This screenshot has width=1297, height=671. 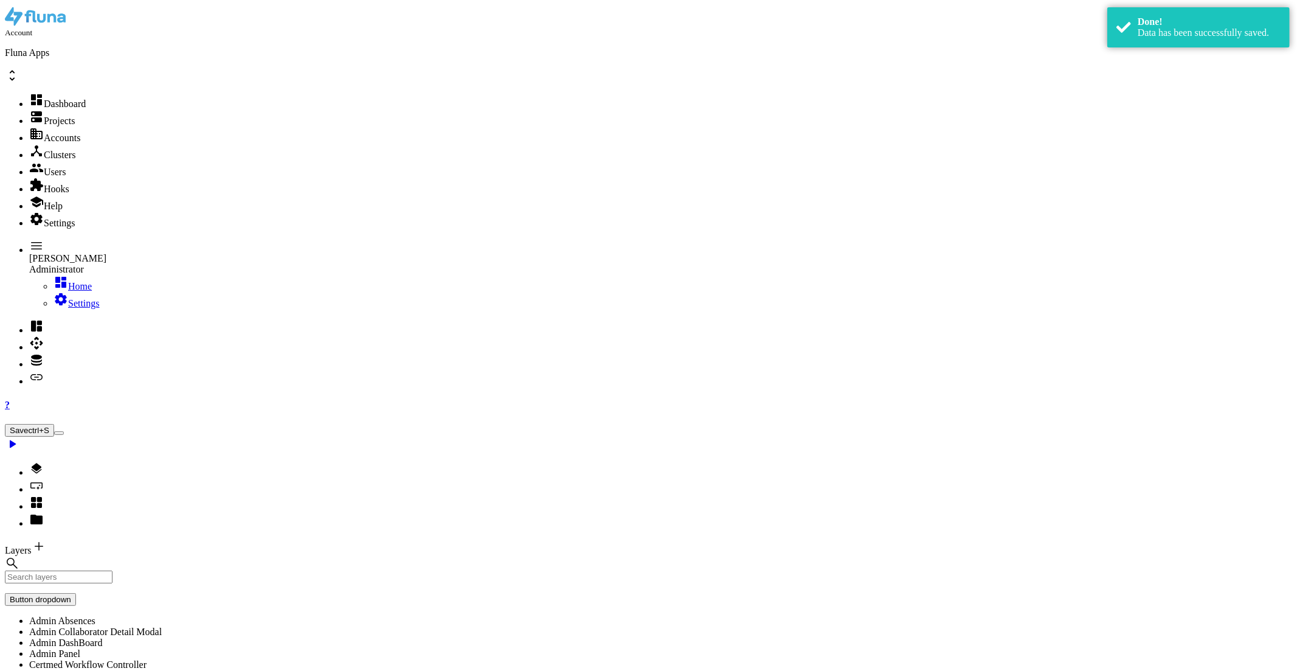 I want to click on i: link, so click(x=36, y=377).